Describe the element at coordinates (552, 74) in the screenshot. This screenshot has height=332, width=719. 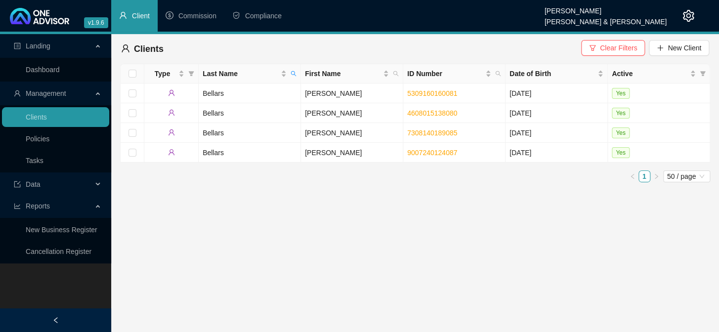
I see `span: Date of Birth` at that location.